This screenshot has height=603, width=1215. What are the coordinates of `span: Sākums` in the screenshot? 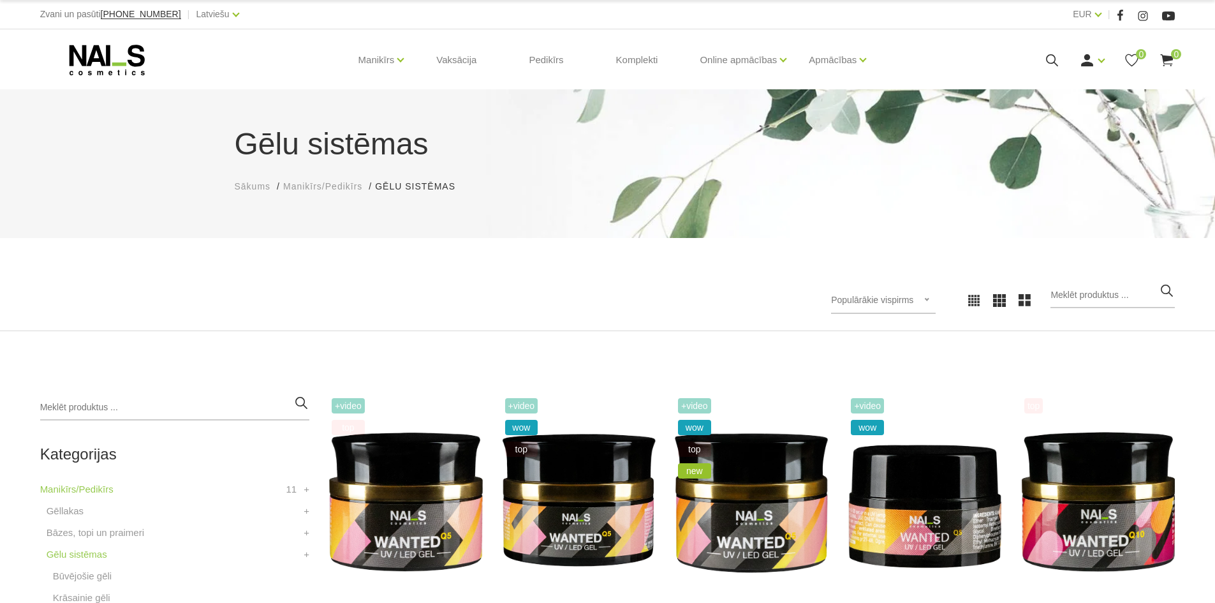 It's located at (253, 186).